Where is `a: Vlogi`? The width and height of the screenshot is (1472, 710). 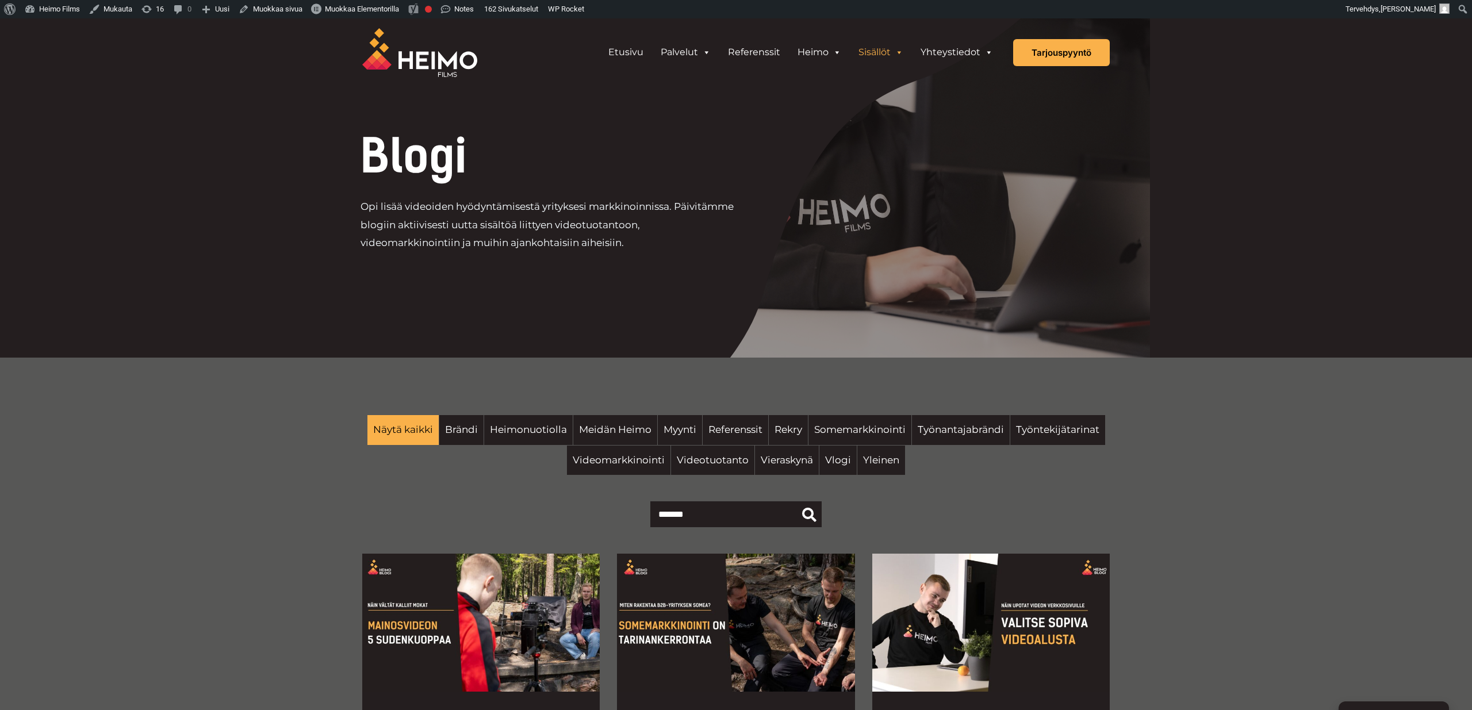
a: Vlogi is located at coordinates (838, 460).